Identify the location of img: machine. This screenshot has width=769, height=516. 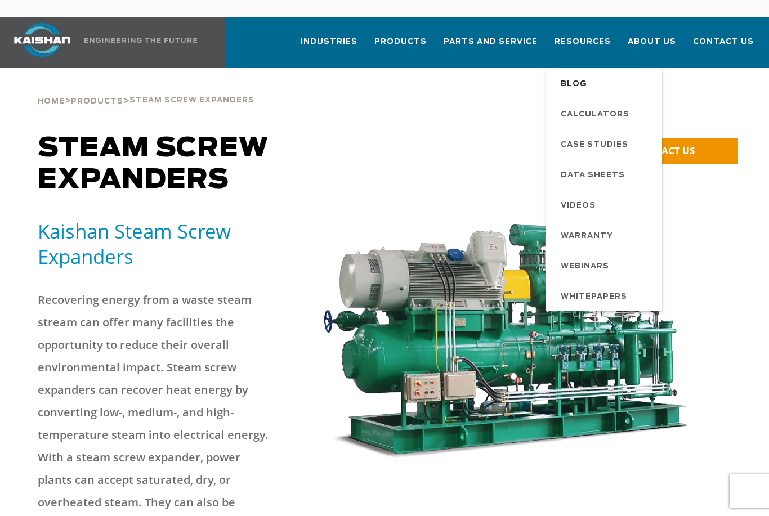
(505, 340).